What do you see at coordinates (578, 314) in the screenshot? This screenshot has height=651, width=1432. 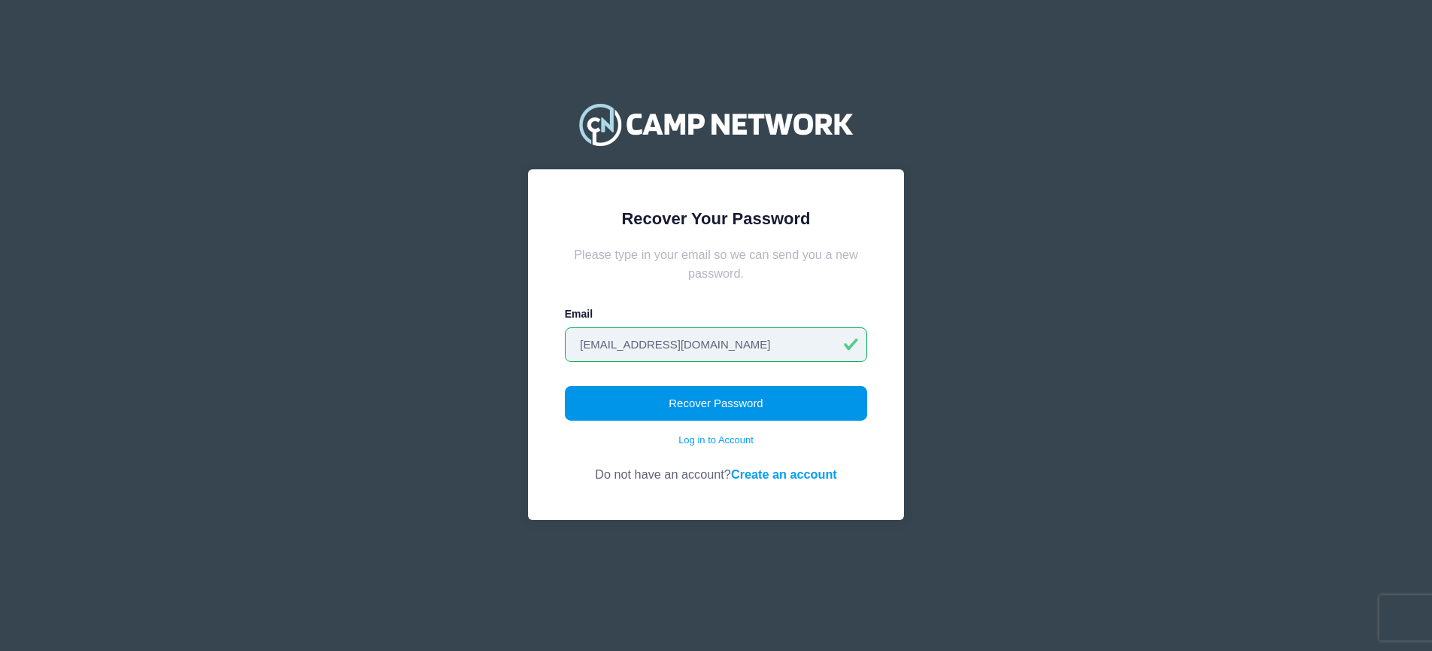 I see `label: Email` at bounding box center [578, 314].